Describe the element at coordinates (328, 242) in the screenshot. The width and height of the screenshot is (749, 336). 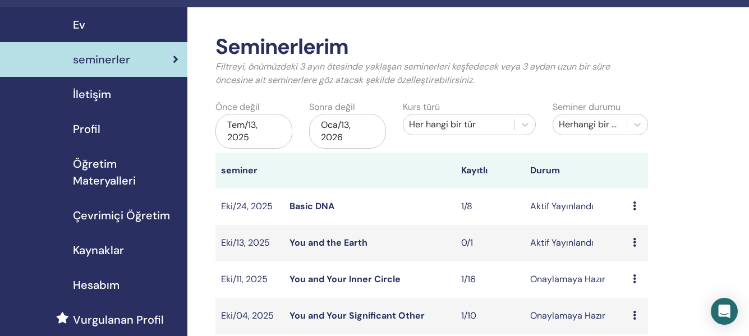
I see `a: You and the Earth` at that location.